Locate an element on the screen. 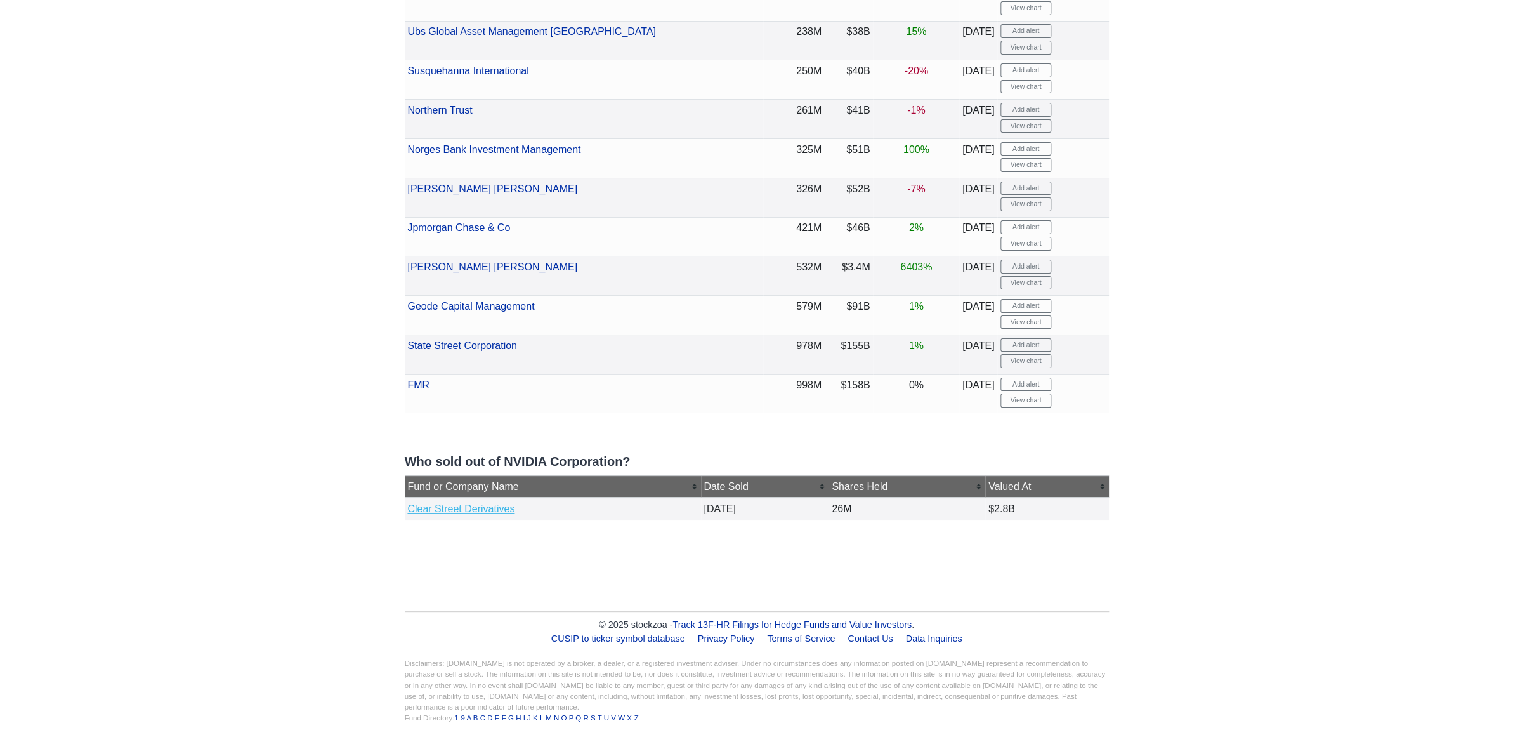 This screenshot has height=756, width=1513. div: Date Sold is located at coordinates (764, 487).